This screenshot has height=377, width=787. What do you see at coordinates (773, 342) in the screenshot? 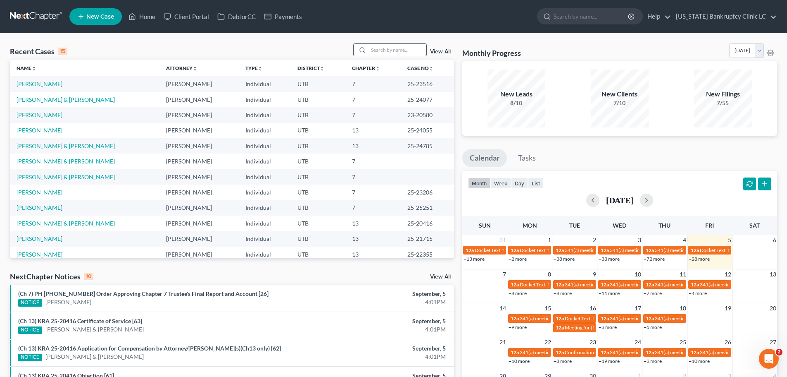
I see `span: 27` at bounding box center [773, 342].